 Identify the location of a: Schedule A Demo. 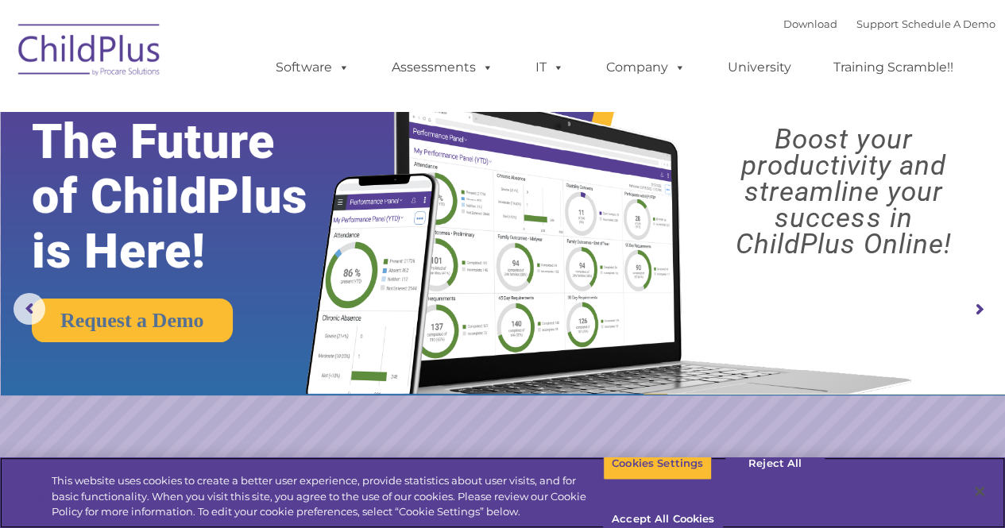
(949, 24).